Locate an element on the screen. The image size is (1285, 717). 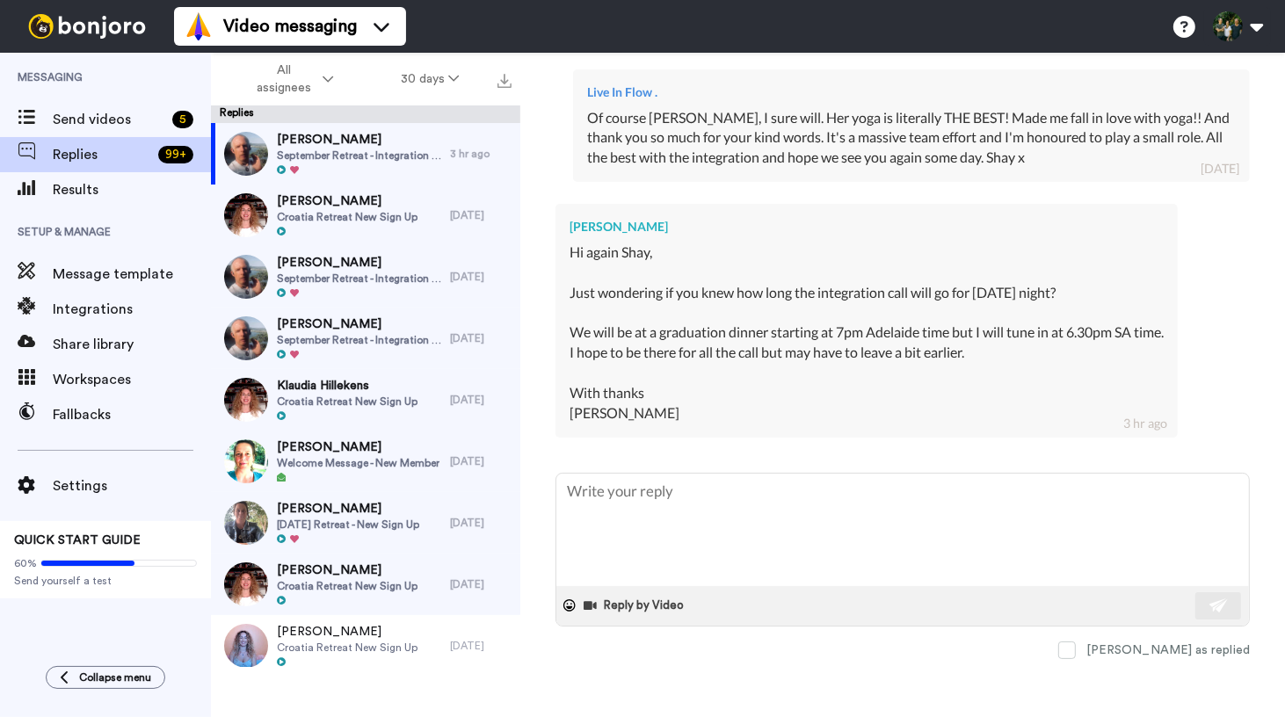
div: 5 is located at coordinates (183, 120).